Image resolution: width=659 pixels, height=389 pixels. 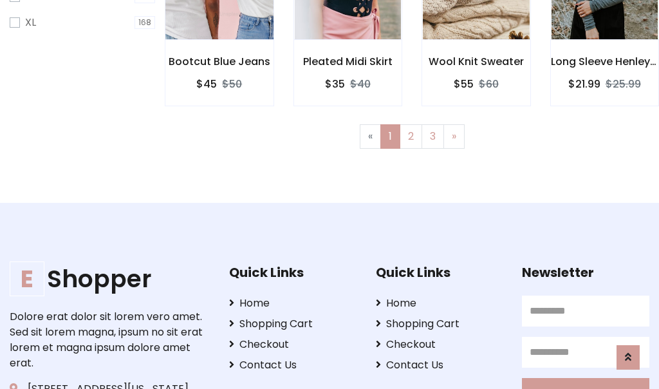 What do you see at coordinates (109, 279) in the screenshot?
I see `a: EShopper` at bounding box center [109, 279].